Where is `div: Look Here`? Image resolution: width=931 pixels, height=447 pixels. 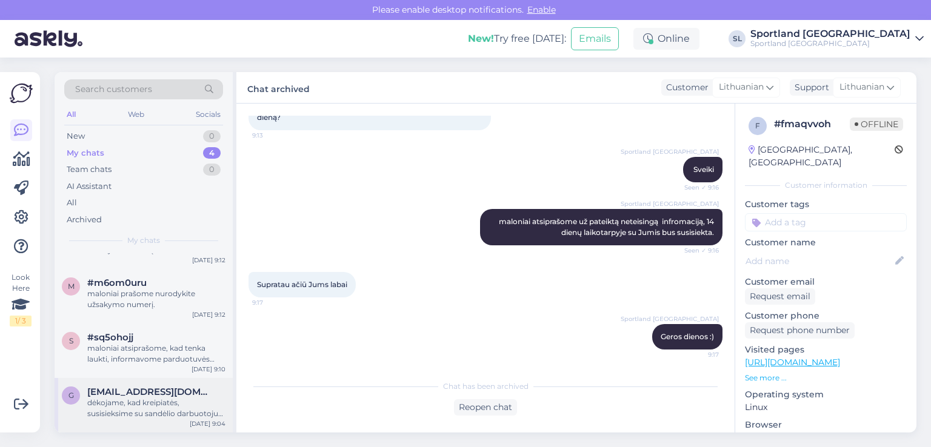 div: Look Here is located at coordinates (21, 299).